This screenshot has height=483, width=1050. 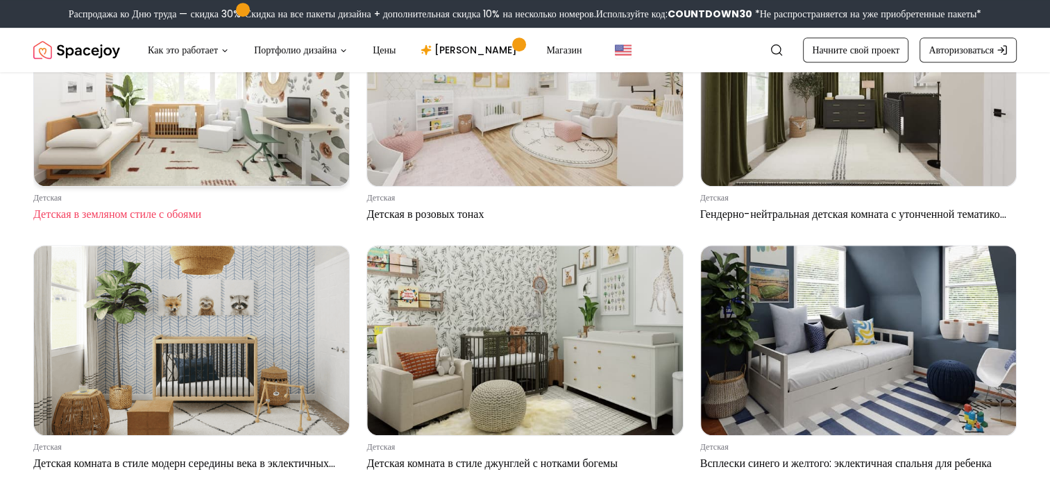 What do you see at coordinates (384, 50) in the screenshot?
I see `a: Цены` at bounding box center [384, 50].